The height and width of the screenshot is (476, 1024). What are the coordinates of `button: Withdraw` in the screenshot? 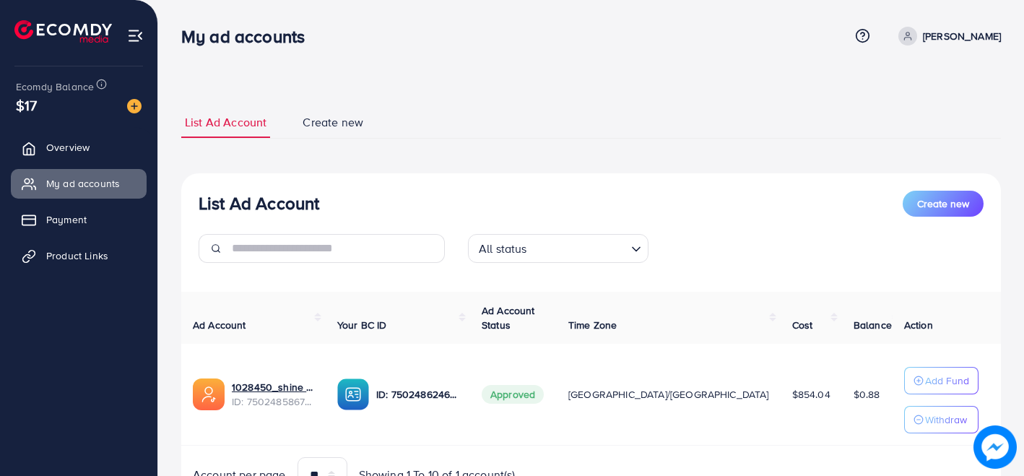 It's located at (941, 420).